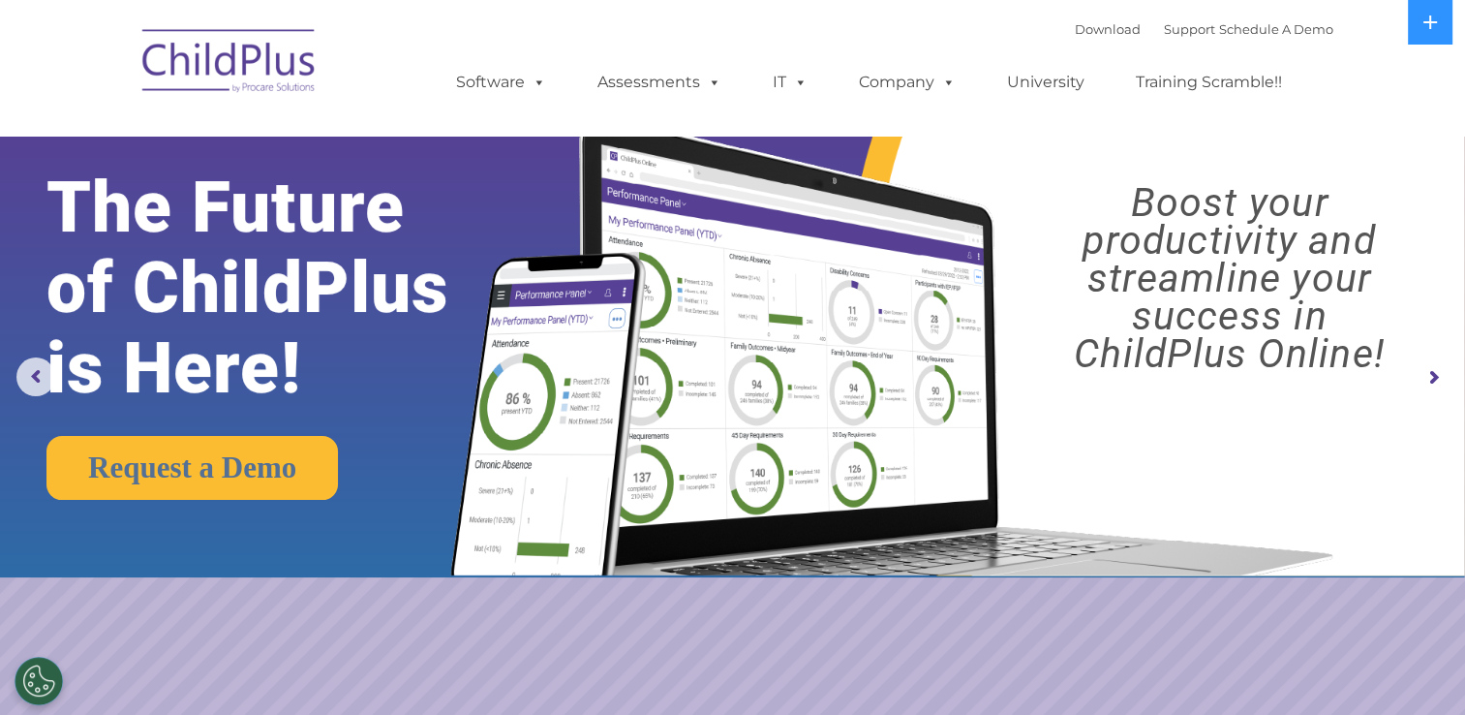 The image size is (1465, 715). I want to click on a: Request a Demo, so click(192, 468).